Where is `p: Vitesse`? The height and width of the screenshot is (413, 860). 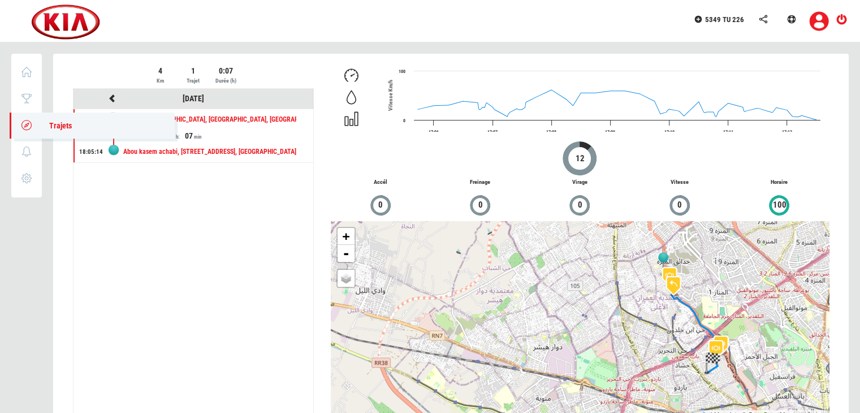
p: Vitesse is located at coordinates (679, 182).